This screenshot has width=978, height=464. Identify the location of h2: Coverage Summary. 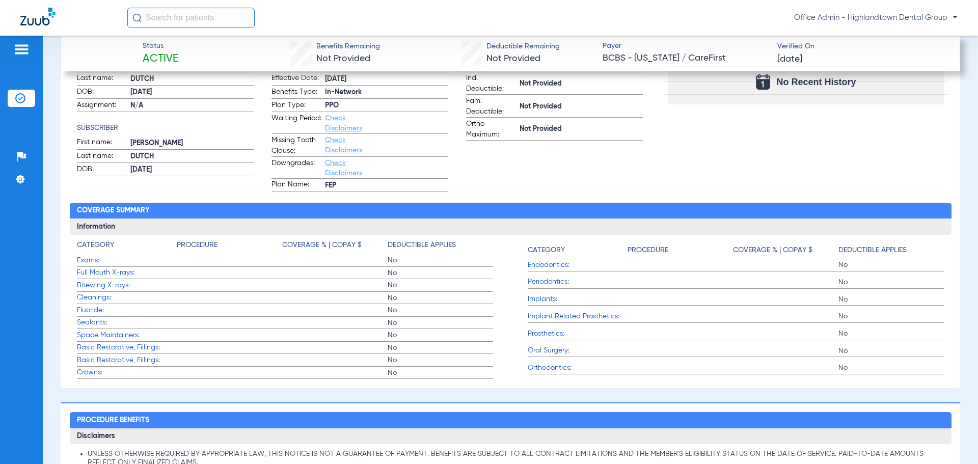
(511, 211).